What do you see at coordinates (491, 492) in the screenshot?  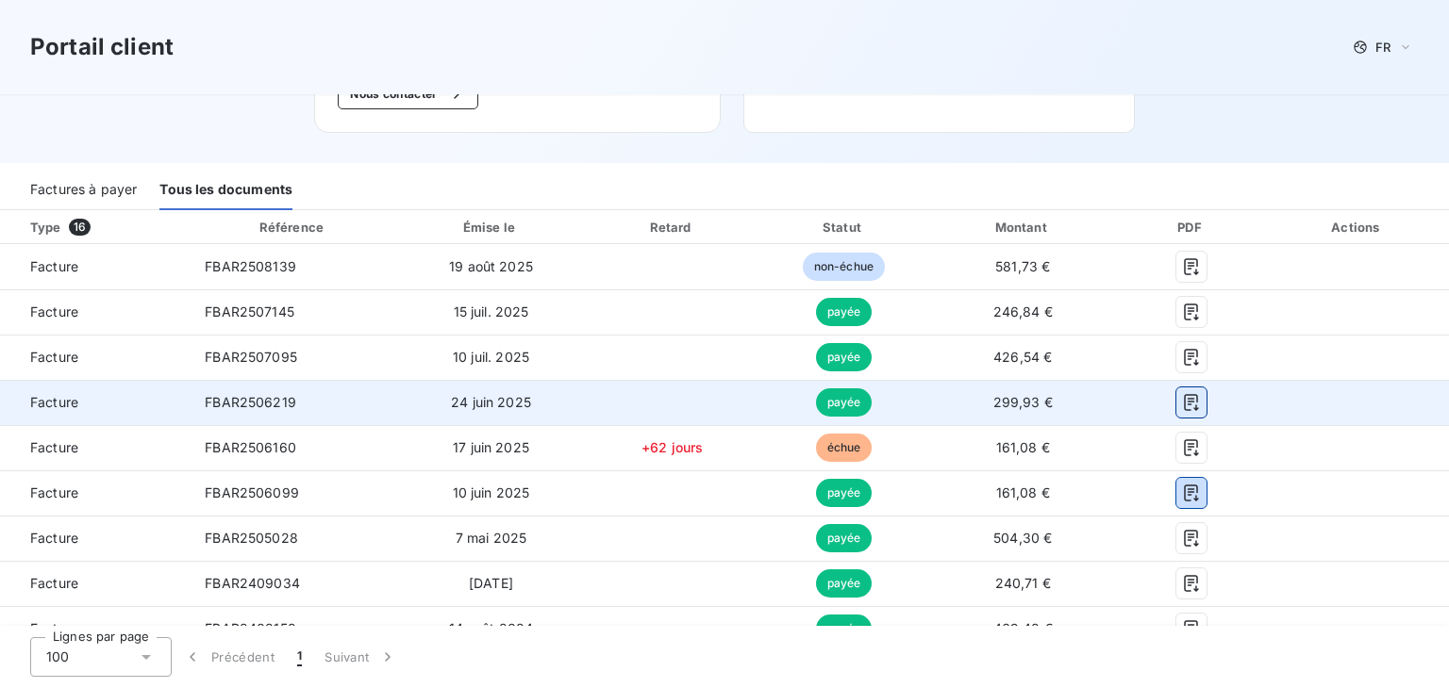 I see `span: 10 juin 2025` at bounding box center [491, 492].